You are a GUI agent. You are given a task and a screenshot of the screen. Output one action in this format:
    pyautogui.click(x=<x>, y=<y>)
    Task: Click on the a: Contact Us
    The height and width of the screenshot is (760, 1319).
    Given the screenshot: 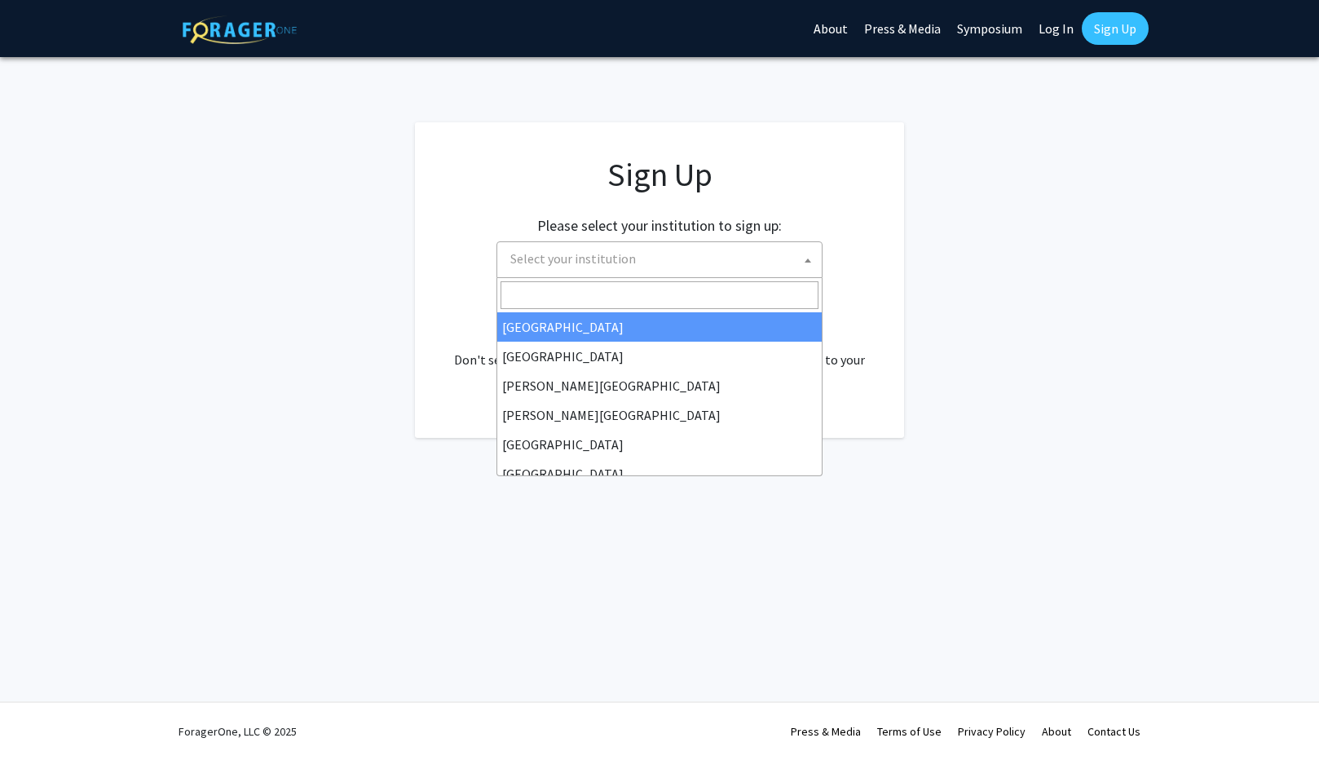 What is the action you would take?
    pyautogui.click(x=1114, y=731)
    